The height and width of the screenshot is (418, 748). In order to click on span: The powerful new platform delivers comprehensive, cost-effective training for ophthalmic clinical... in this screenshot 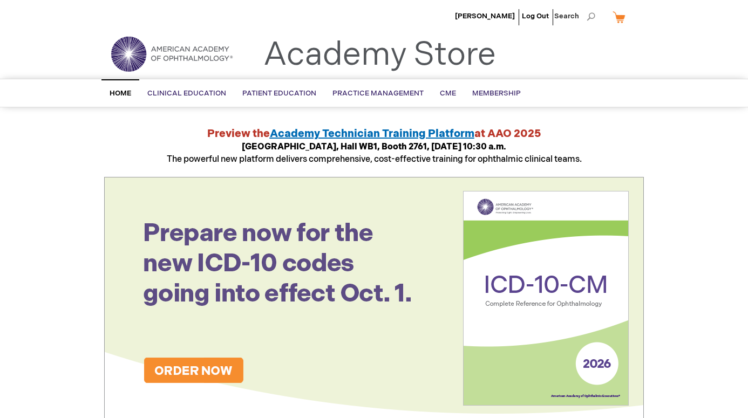, I will do `click(374, 153)`.